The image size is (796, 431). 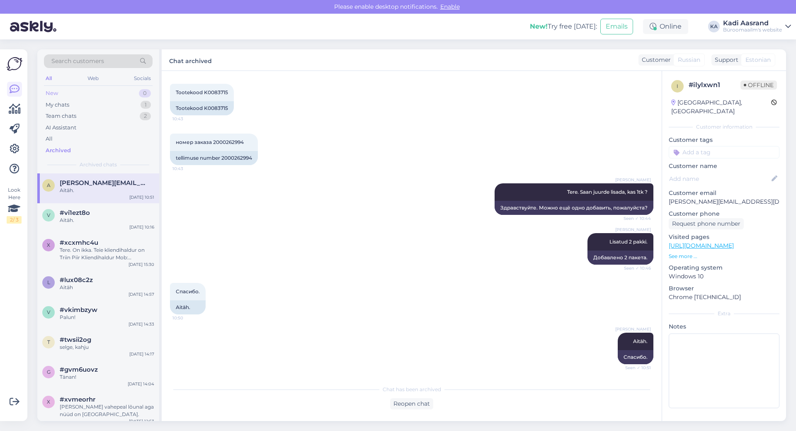 I want to click on div: Request phone number, so click(x=706, y=223).